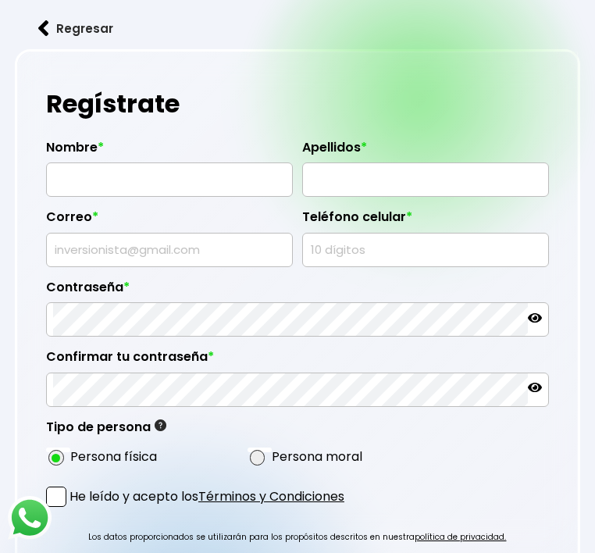 The image size is (595, 553). Describe the element at coordinates (30, 518) in the screenshot. I see `img: logos_whatsapp-icon.242b2217.svg` at that location.